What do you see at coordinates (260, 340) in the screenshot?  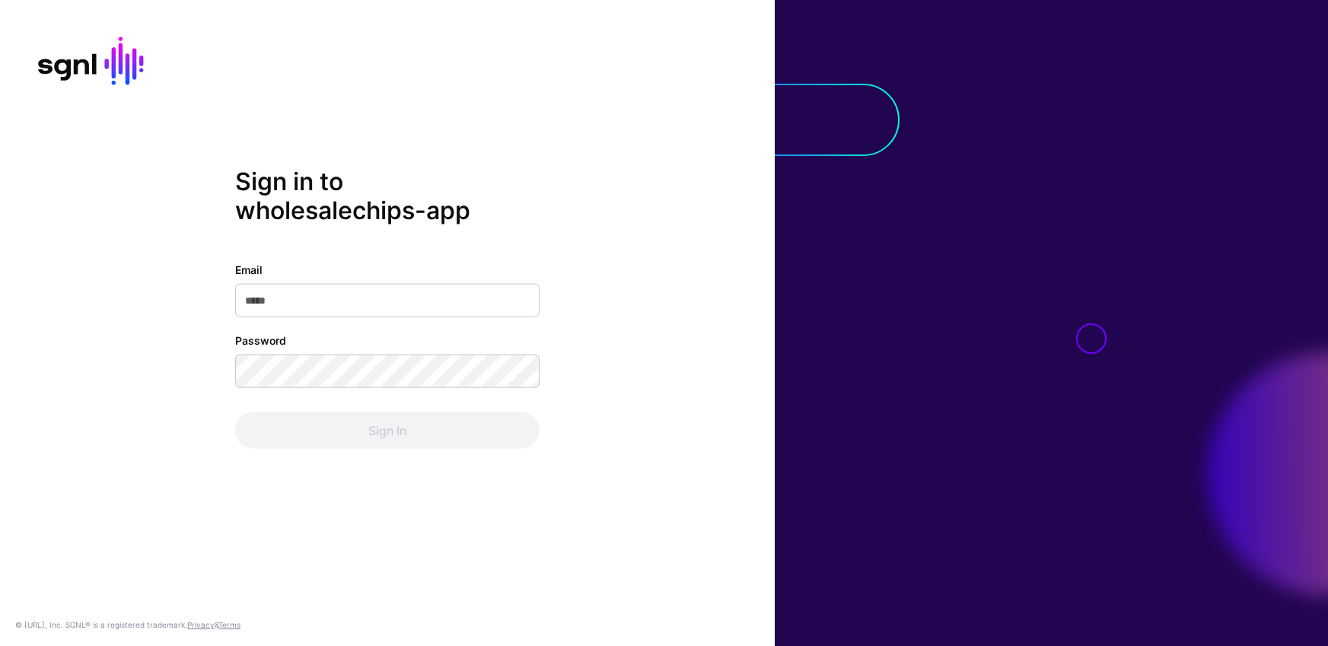 I see `label: Password` at bounding box center [260, 340].